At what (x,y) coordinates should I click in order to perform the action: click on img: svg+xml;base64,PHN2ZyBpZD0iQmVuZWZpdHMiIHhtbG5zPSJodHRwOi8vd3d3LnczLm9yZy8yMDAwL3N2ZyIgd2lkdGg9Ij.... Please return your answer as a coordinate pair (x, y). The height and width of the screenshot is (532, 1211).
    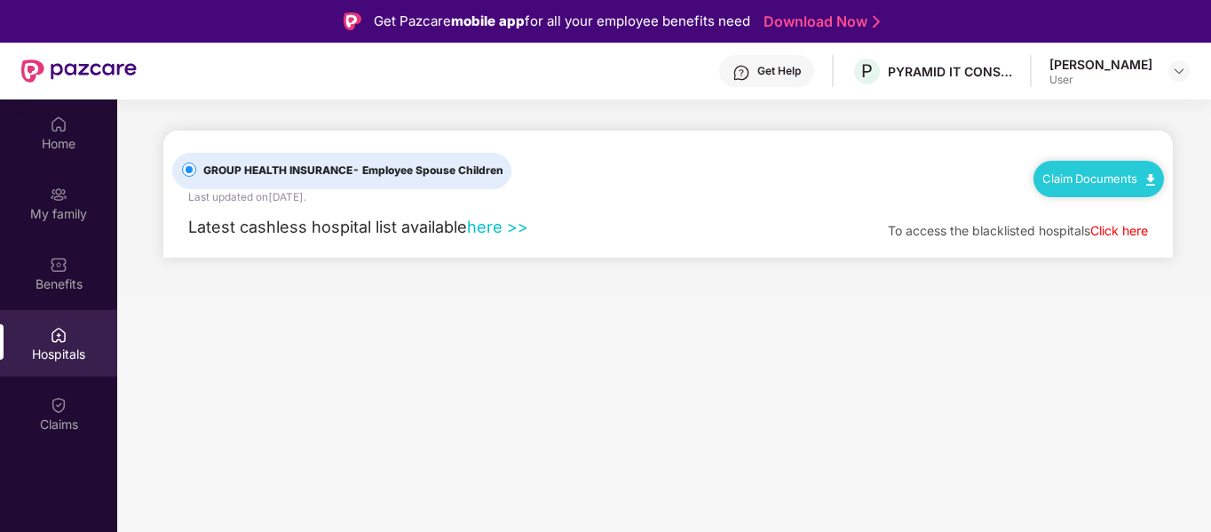
    Looking at the image, I should click on (59, 264).